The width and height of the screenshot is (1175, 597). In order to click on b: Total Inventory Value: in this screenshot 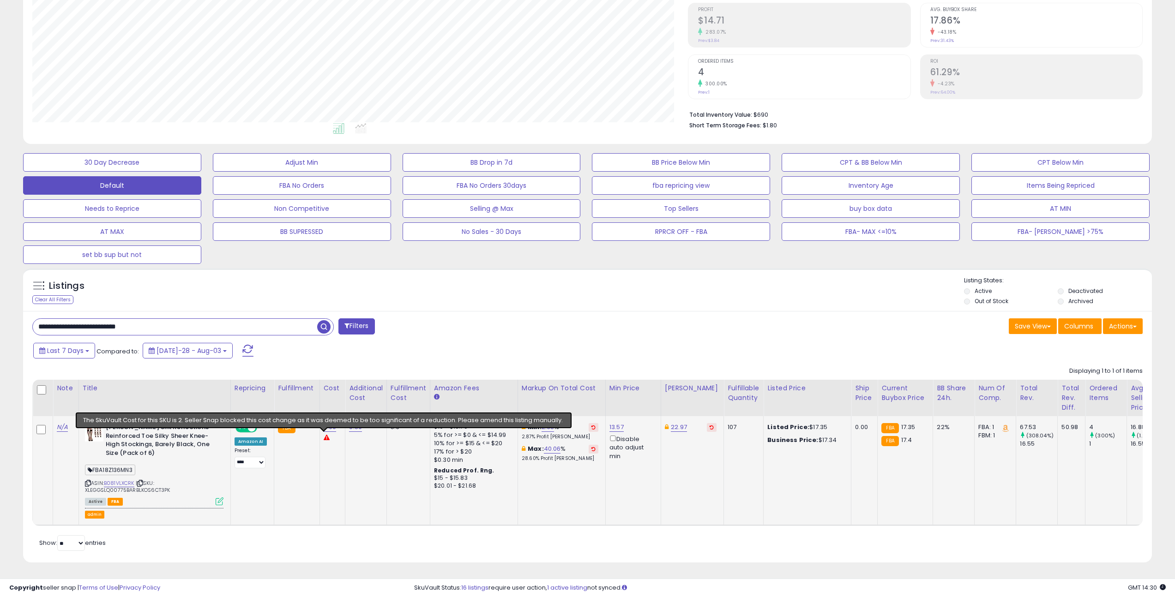, I will do `click(721, 114)`.